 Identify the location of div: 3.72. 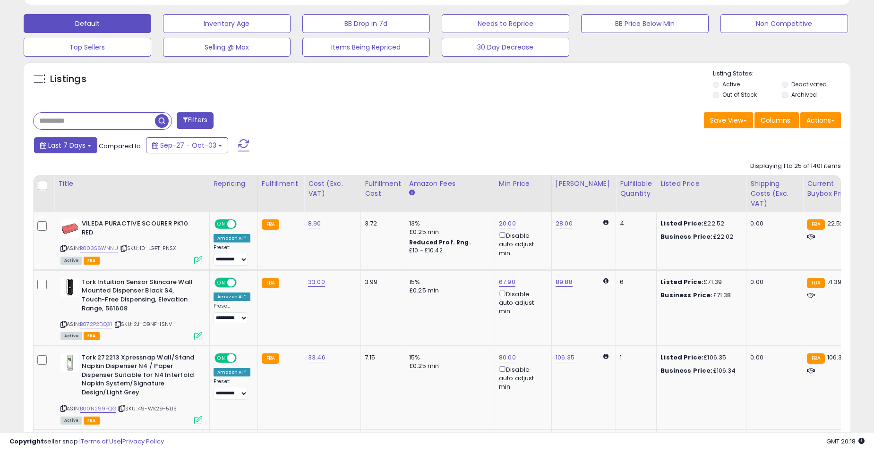
(381, 224).